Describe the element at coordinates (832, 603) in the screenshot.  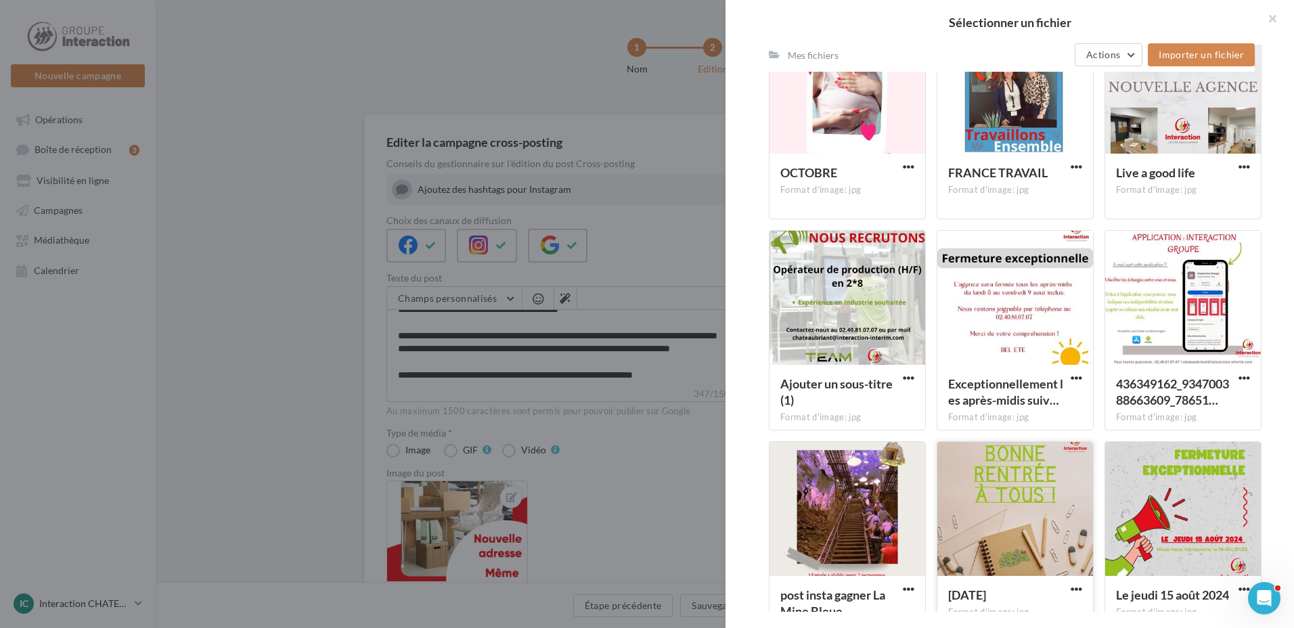
I see `span: post insta gagner La Mine Bleue` at that location.